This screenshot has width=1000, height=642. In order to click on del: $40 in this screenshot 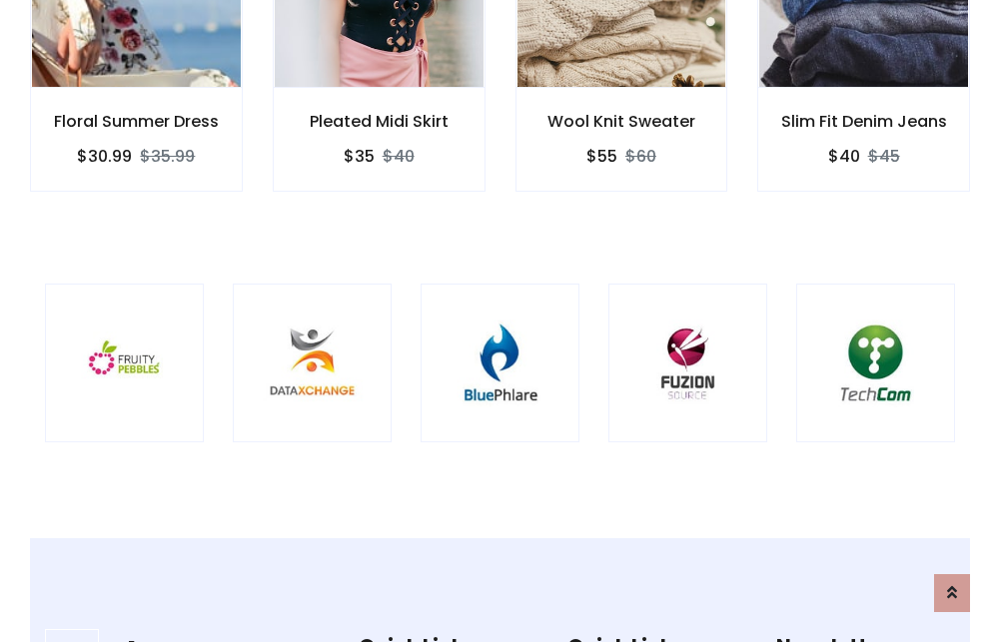, I will do `click(399, 156)`.